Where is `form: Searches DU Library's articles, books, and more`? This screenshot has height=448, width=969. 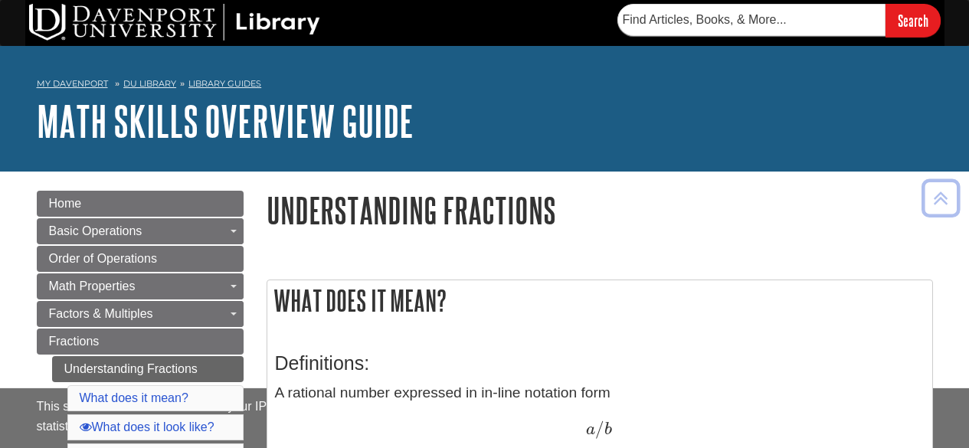
form: Searches DU Library's articles, books, and more is located at coordinates (779, 20).